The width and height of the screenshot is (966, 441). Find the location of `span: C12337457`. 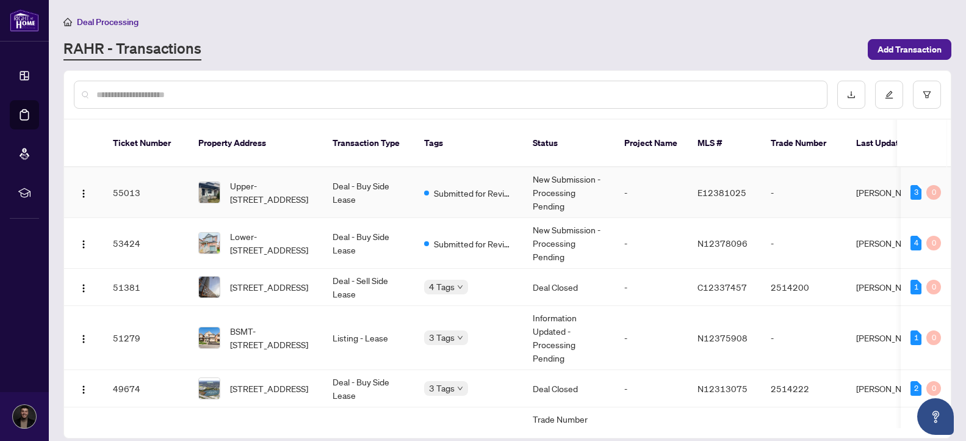

span: C12337457 is located at coordinates (722, 287).